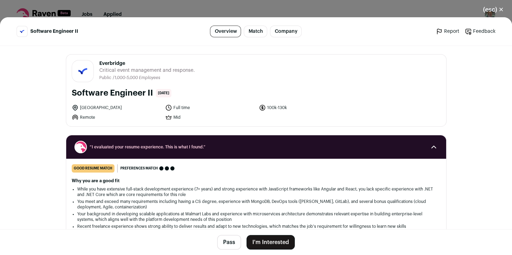 The image size is (512, 255). What do you see at coordinates (229, 242) in the screenshot?
I see `button: Pass` at bounding box center [229, 242].